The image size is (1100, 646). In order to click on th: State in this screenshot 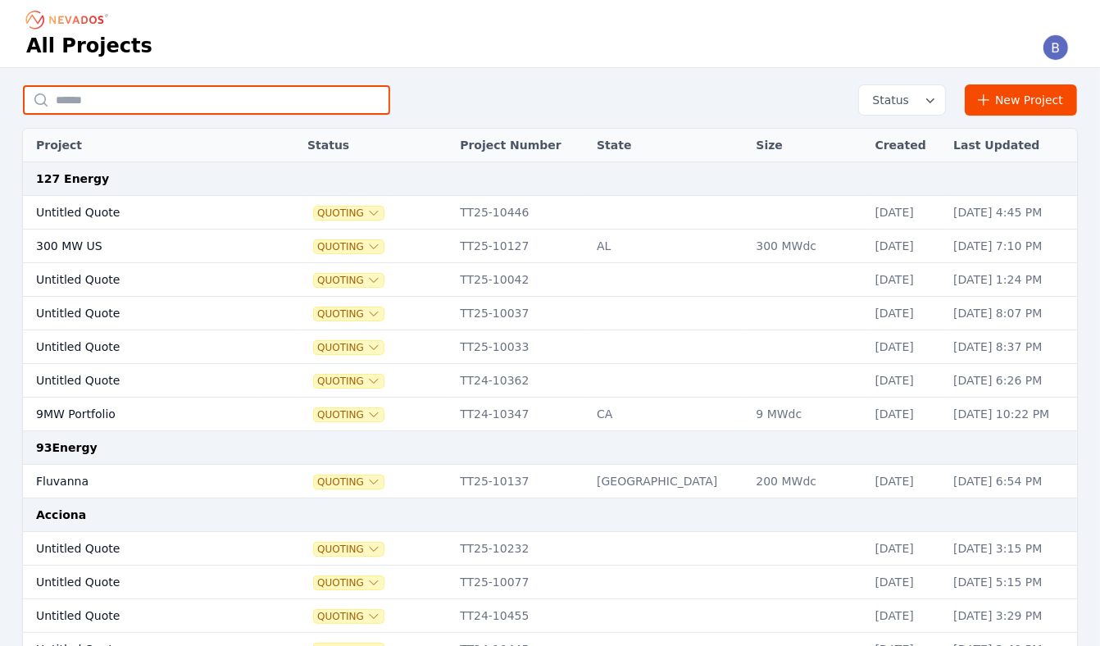, I will do `click(668, 145)`.